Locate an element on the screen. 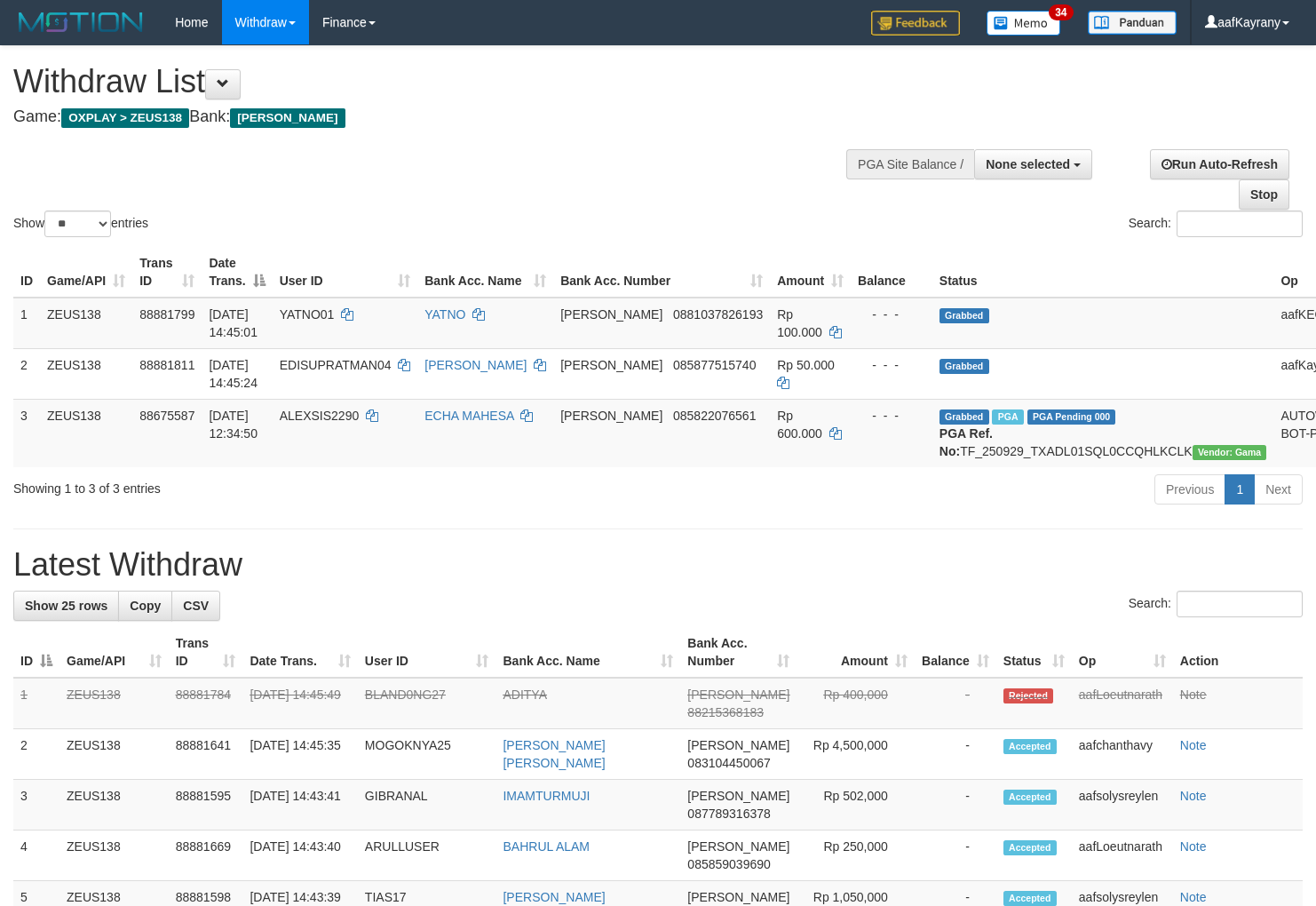 The height and width of the screenshot is (906, 1316). th: ID: activate to sort column descending is located at coordinates (36, 652).